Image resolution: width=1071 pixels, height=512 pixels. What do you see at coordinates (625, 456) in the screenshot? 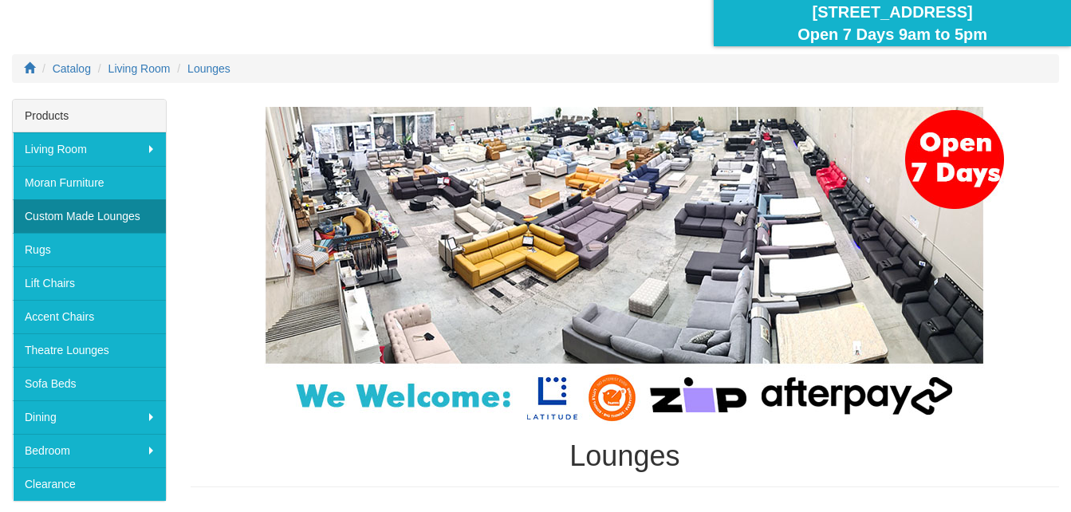
I see `h1: Lounges` at bounding box center [625, 456].